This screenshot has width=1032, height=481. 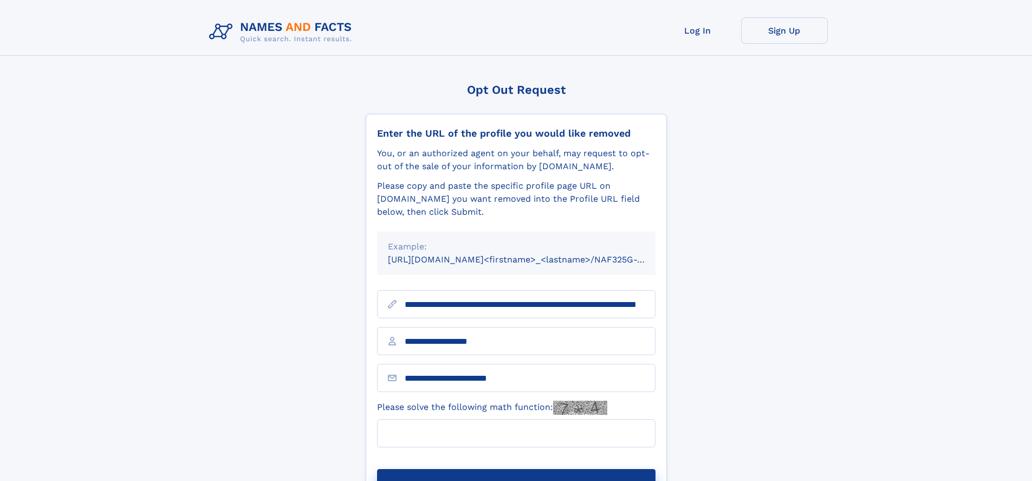 What do you see at coordinates (516, 160) in the screenshot?
I see `div: You, or an authorized agent on your behalf, may request to opt-out of the sale of your informatio...` at bounding box center [516, 160].